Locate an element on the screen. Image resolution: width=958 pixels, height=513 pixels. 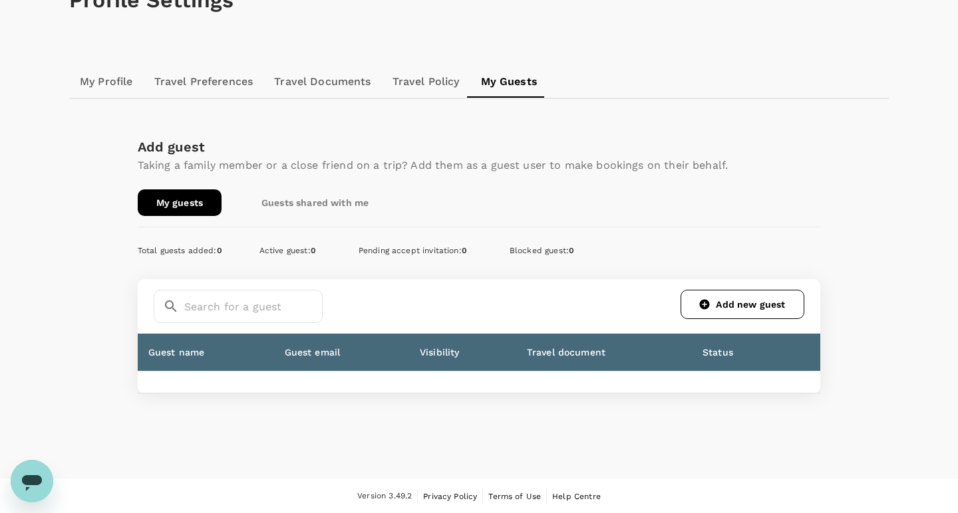
th: Status is located at coordinates (737, 352).